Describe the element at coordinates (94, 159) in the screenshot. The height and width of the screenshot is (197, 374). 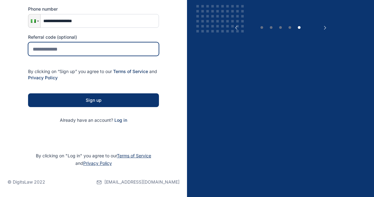
I see `p: By clicking on "Log in" you agree to our` at that location.